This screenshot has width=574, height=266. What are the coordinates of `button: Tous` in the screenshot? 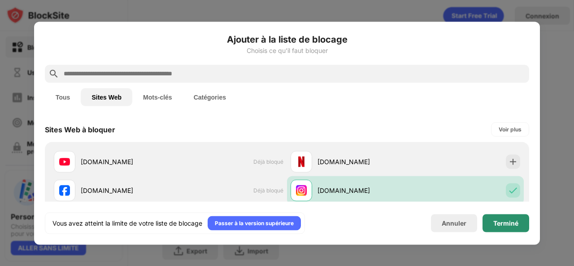 It's located at (63, 97).